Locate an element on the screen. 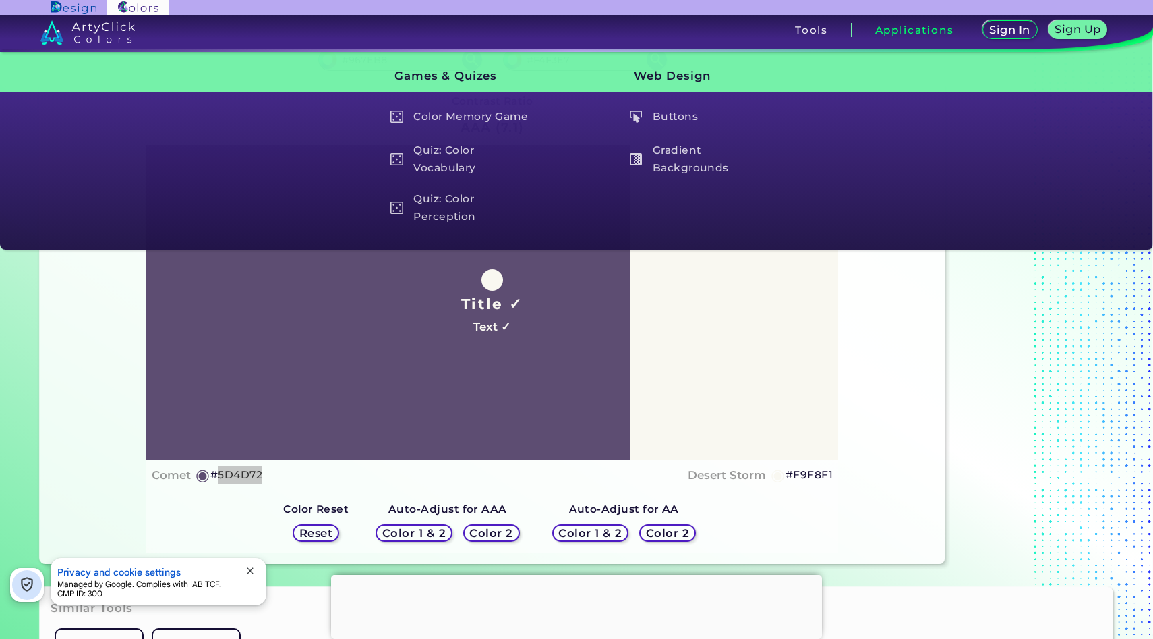 This screenshot has height=639, width=1153. img: icon_click_button_white.svg is located at coordinates (636, 117).